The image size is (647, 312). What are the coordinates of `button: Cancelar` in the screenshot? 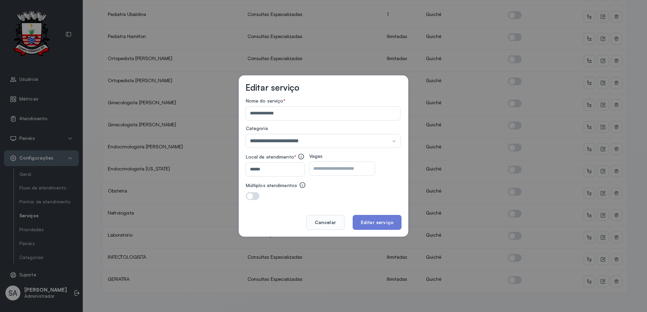 It's located at (325, 222).